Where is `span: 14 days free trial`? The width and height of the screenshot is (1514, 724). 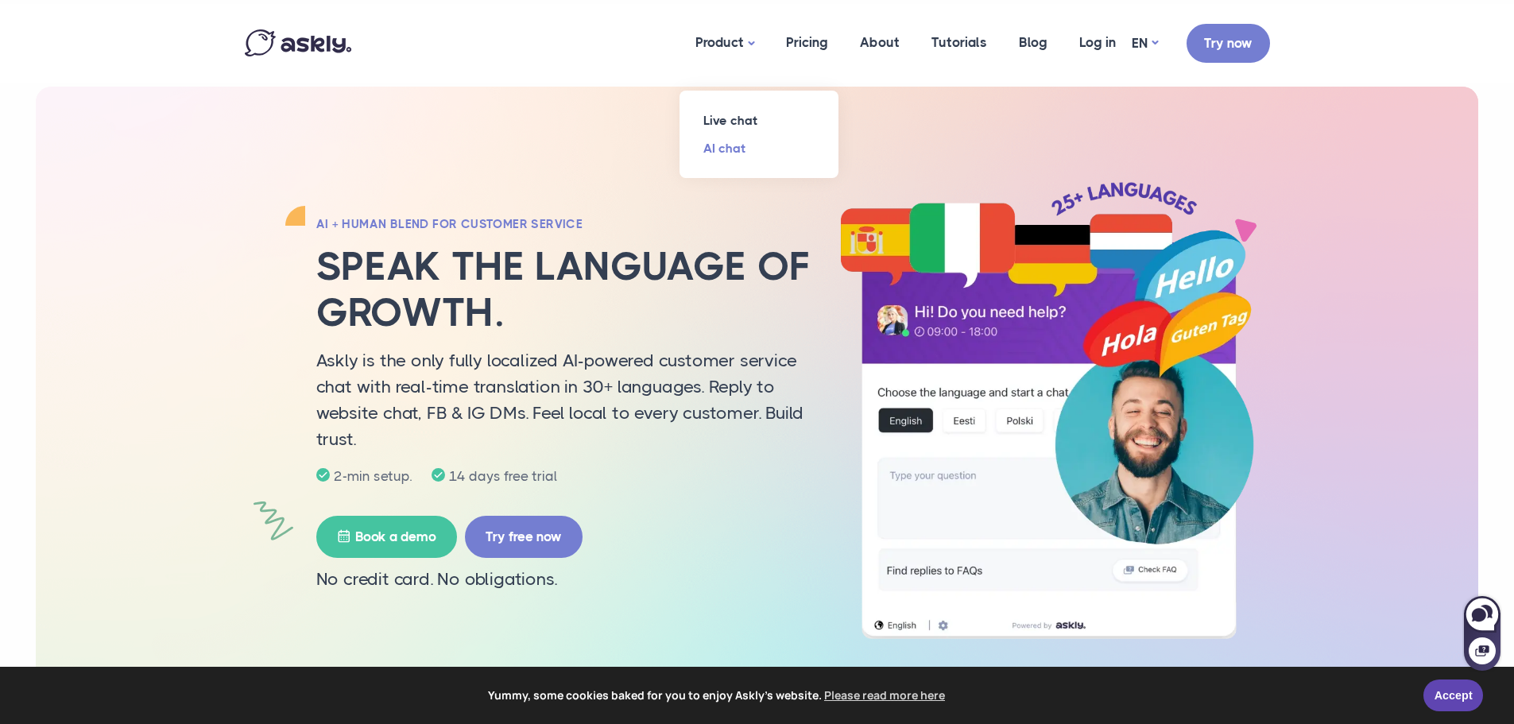
span: 14 days free trial is located at coordinates (503, 476).